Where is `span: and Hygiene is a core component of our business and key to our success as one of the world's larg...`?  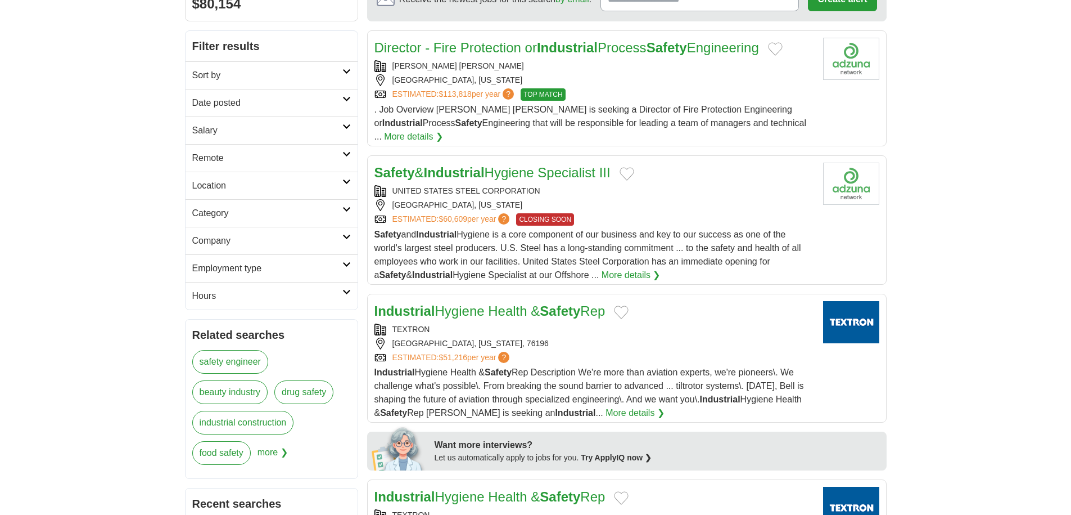
span: and Hygiene is a core component of our business and key to our success as one of the world's larg... is located at coordinates (588, 254).